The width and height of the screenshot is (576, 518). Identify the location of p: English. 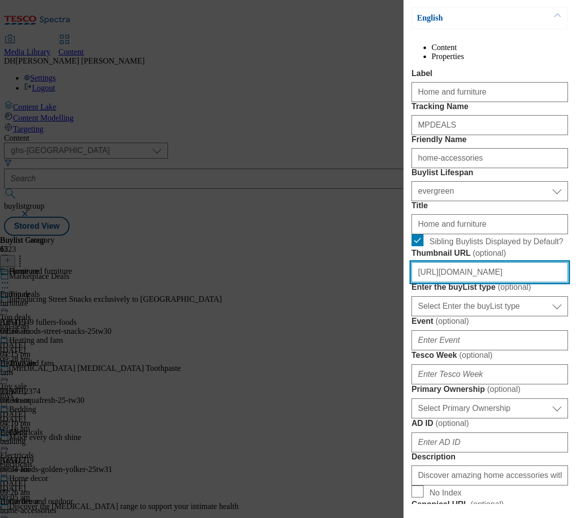
(470, 18).